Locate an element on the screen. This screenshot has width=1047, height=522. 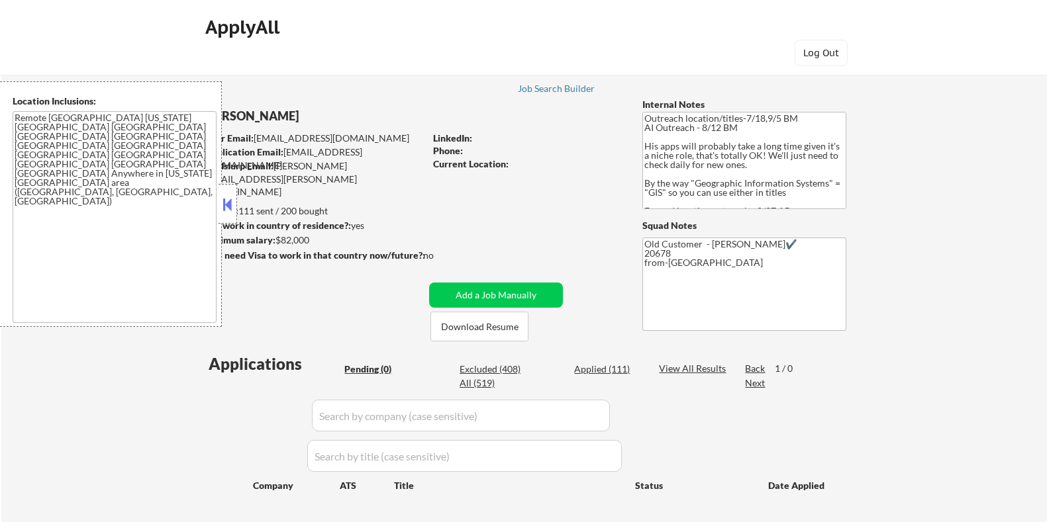
div: ATS is located at coordinates (367, 486).